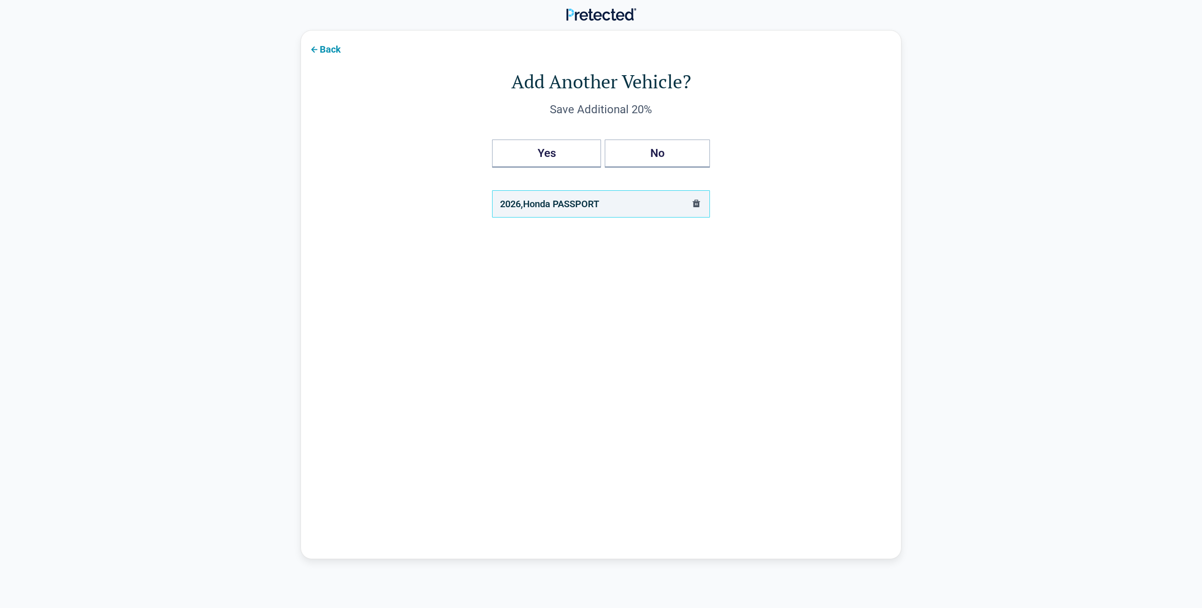 This screenshot has width=1202, height=608. Describe the element at coordinates (324, 48) in the screenshot. I see `button: Back` at that location.